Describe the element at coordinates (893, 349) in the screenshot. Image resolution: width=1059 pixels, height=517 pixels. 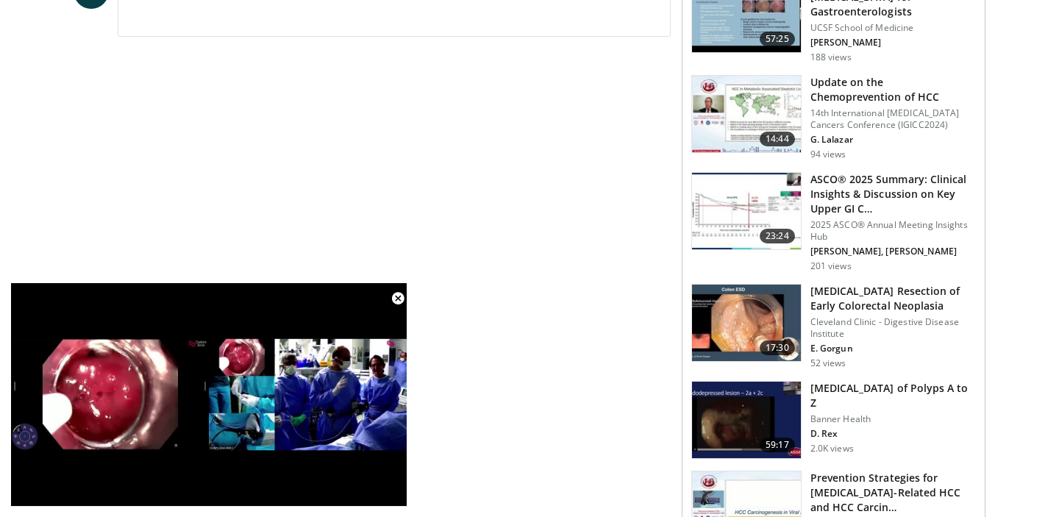
I see `p: E. Gorgun` at that location.